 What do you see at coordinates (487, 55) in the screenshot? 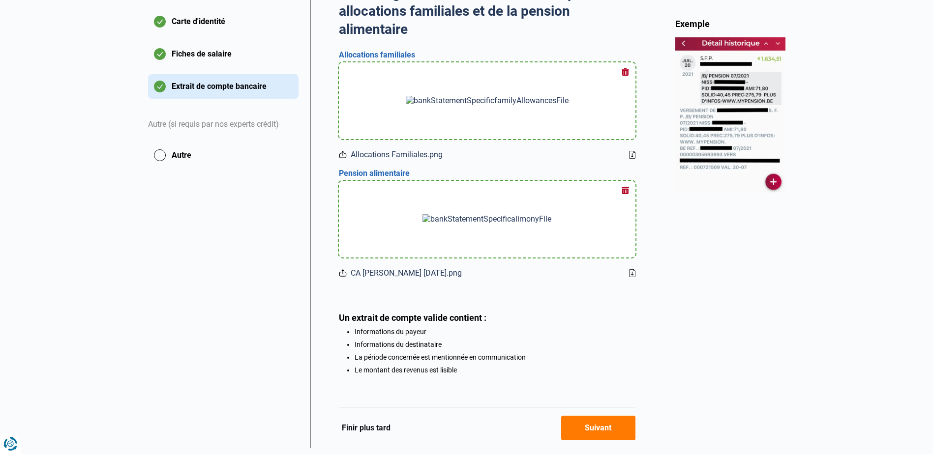
I see `h3: Allocations familiales` at bounding box center [487, 55].